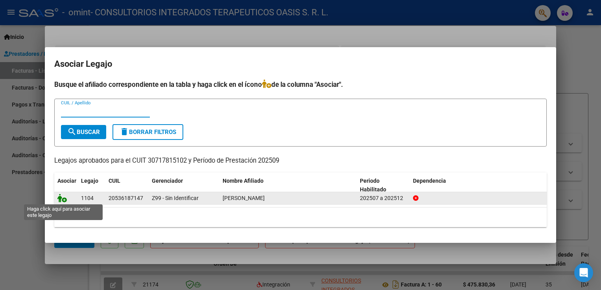 Image resolution: width=601 pixels, height=290 pixels. Describe the element at coordinates (243, 181) in the screenshot. I see `span: Nombre Afiliado` at that location.